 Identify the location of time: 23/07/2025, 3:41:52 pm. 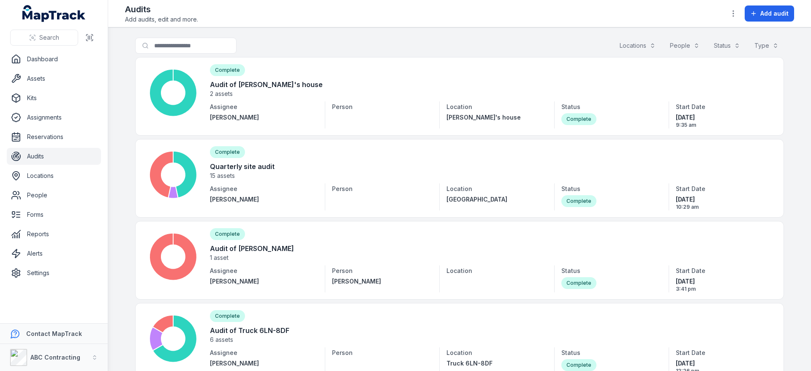
(723, 285).